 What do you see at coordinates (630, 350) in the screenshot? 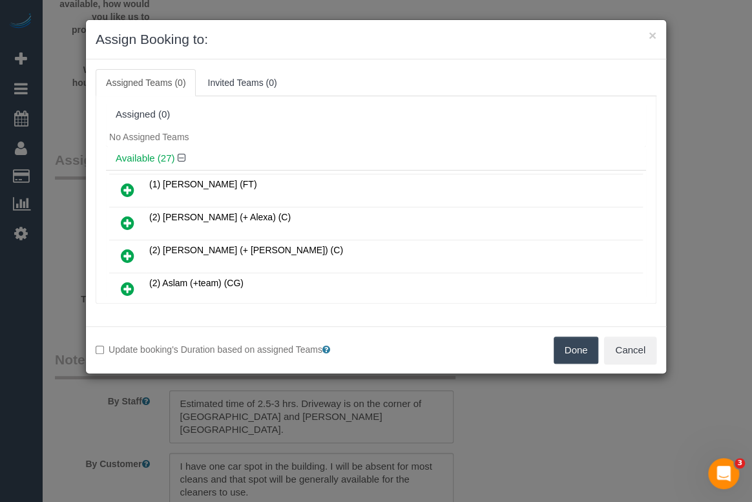
I see `button: Cancel` at bounding box center [630, 350].